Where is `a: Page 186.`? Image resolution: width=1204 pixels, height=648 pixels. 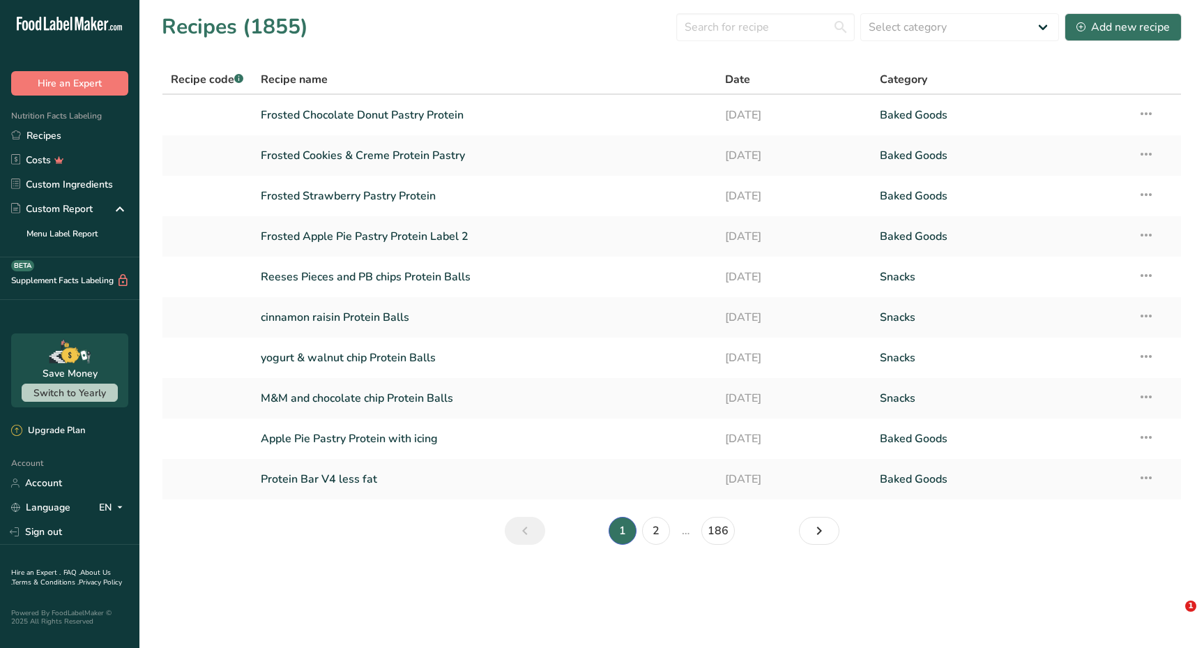
a: Page 186. is located at coordinates (718, 531).